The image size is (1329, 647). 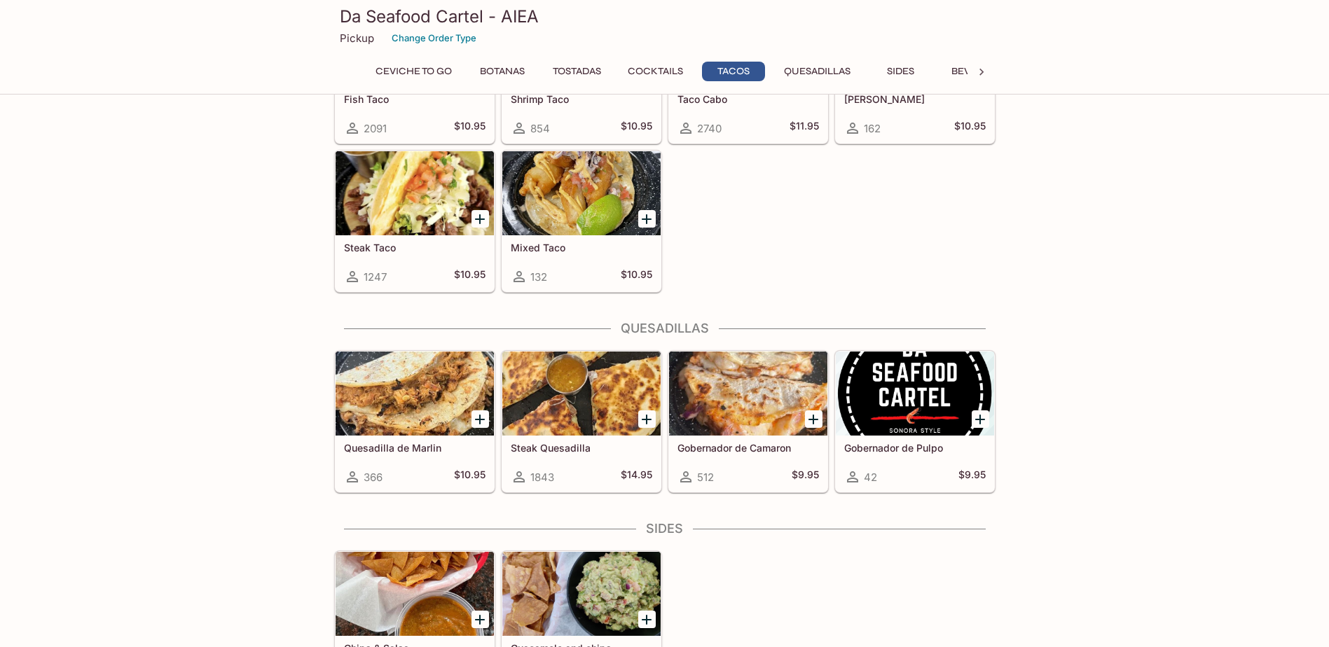 What do you see at coordinates (415, 594) in the screenshot?
I see `div: Chips & Salsa` at bounding box center [415, 594].